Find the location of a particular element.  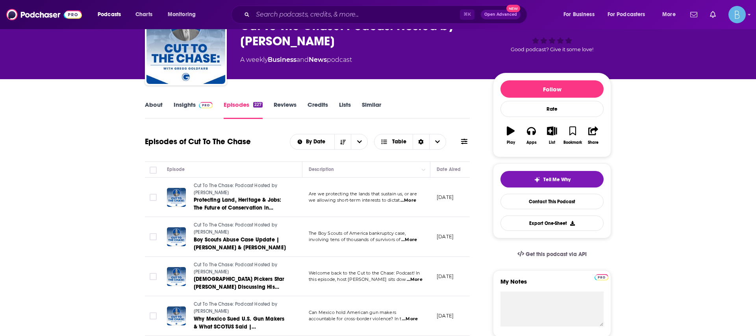

a: Similar is located at coordinates (372, 110).